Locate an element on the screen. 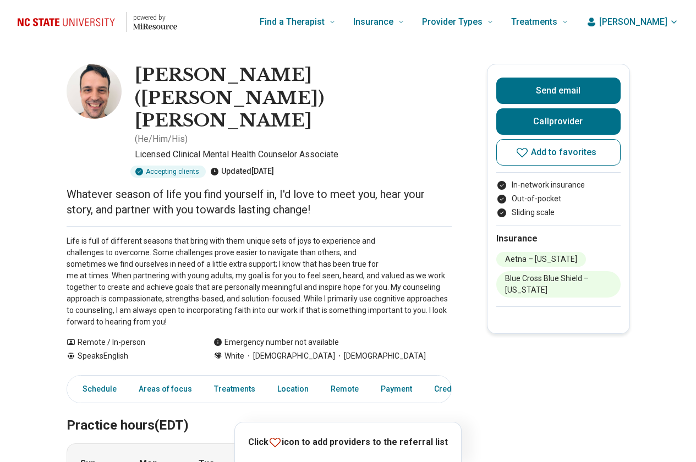 The image size is (696, 462). div: Accepting clients is located at coordinates (168, 172).